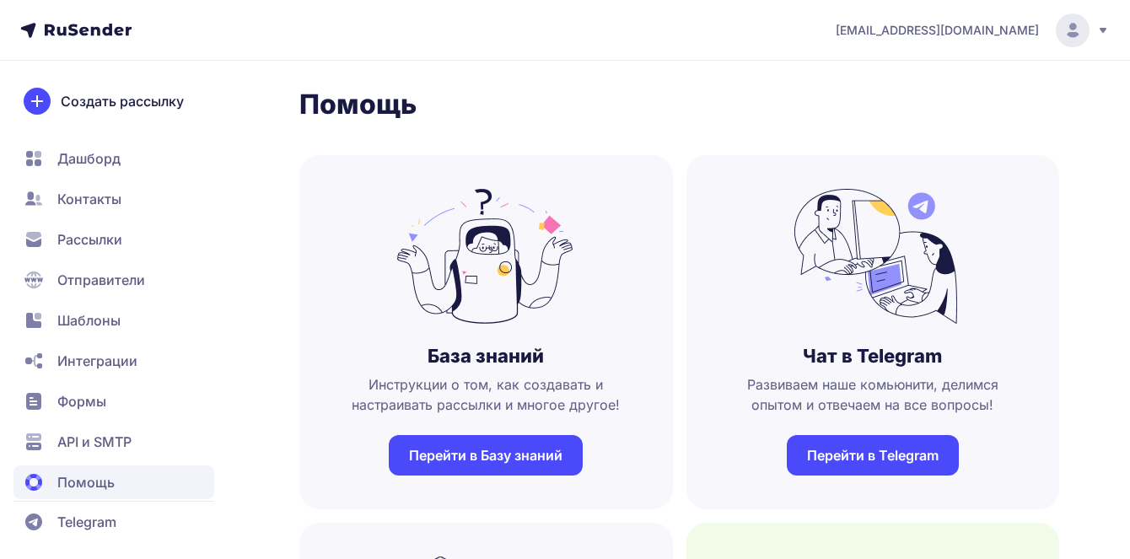 Image resolution: width=1130 pixels, height=559 pixels. Describe the element at coordinates (89, 199) in the screenshot. I see `span: Контакты` at that location.